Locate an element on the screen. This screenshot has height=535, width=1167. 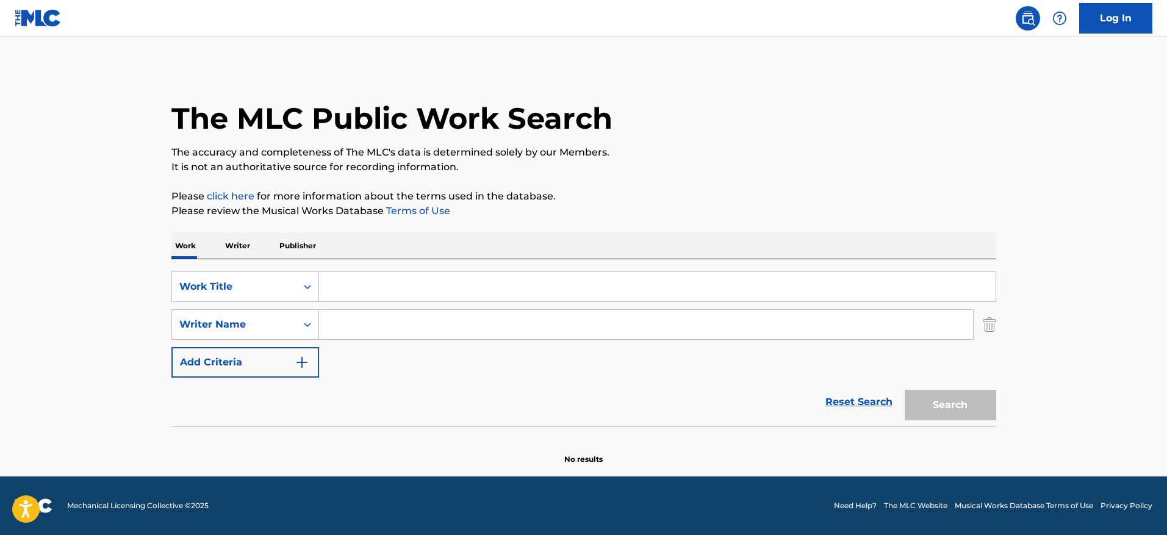
a: click here is located at coordinates (231, 196).